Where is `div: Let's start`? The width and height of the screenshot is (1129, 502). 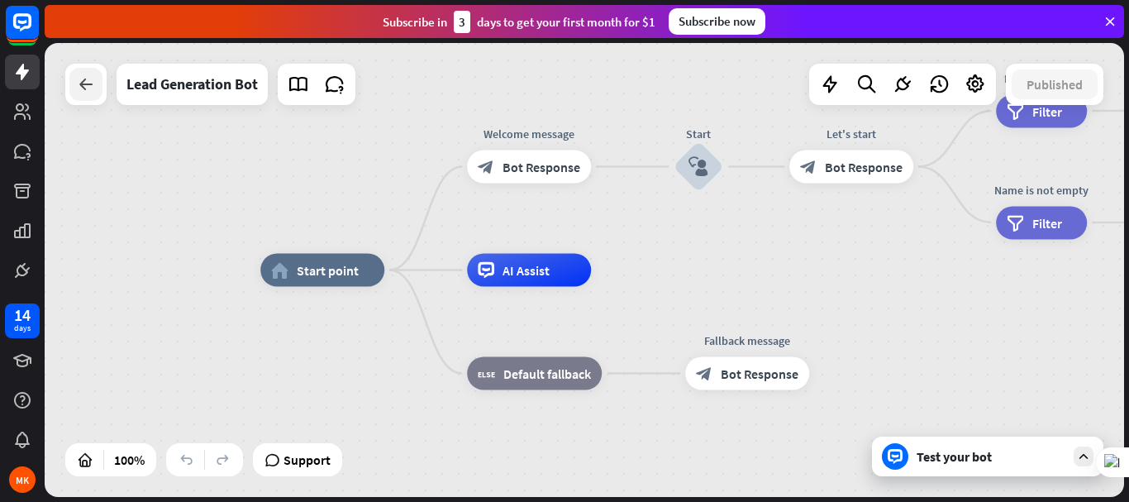
div: Let's start is located at coordinates (851, 134).